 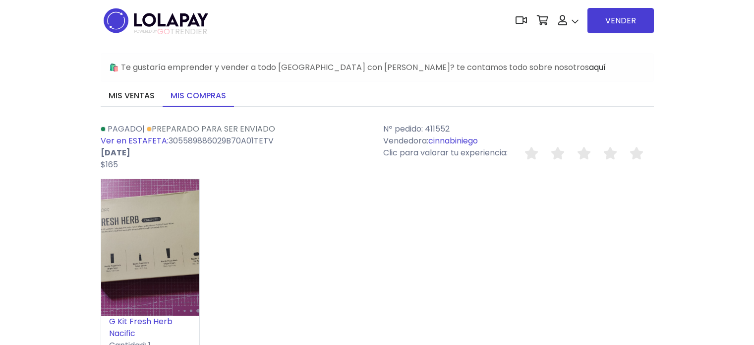 I want to click on span: $165, so click(x=109, y=164).